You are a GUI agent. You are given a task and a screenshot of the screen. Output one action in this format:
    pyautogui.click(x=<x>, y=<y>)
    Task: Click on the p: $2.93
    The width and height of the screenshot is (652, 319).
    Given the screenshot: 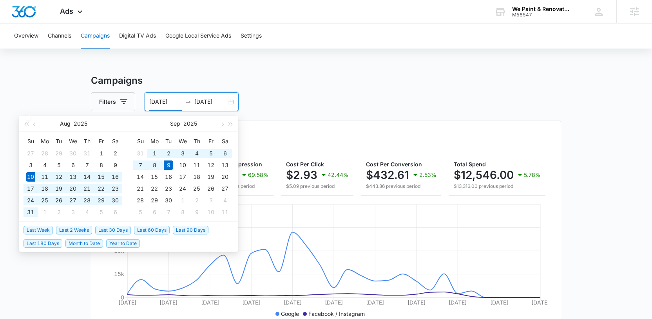 What is the action you would take?
    pyautogui.click(x=302, y=175)
    